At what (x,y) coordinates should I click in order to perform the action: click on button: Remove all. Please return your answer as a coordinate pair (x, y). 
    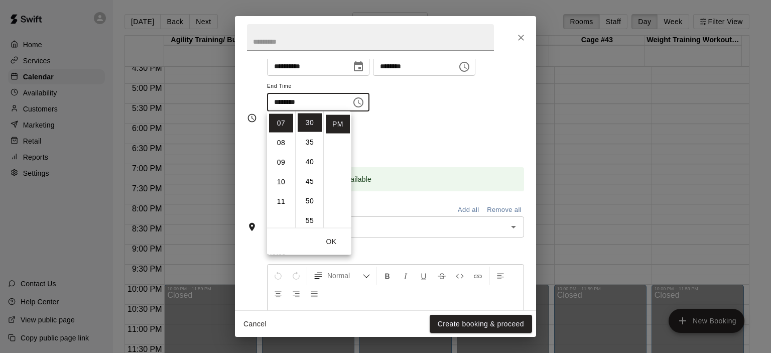
    Looking at the image, I should click on (504, 210).